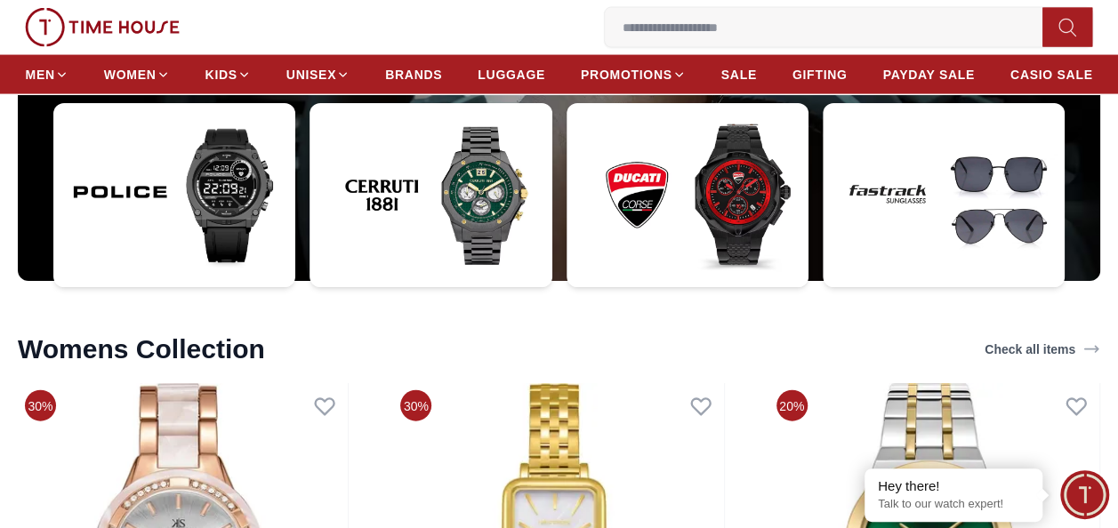 The width and height of the screenshot is (1118, 528). Describe the element at coordinates (137, 75) in the screenshot. I see `a: WOMEN` at that location.